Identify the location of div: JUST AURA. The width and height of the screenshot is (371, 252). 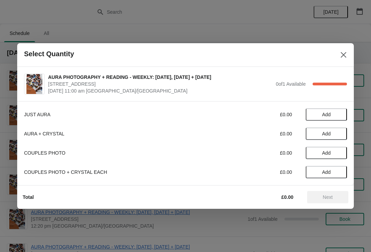
(119, 115).